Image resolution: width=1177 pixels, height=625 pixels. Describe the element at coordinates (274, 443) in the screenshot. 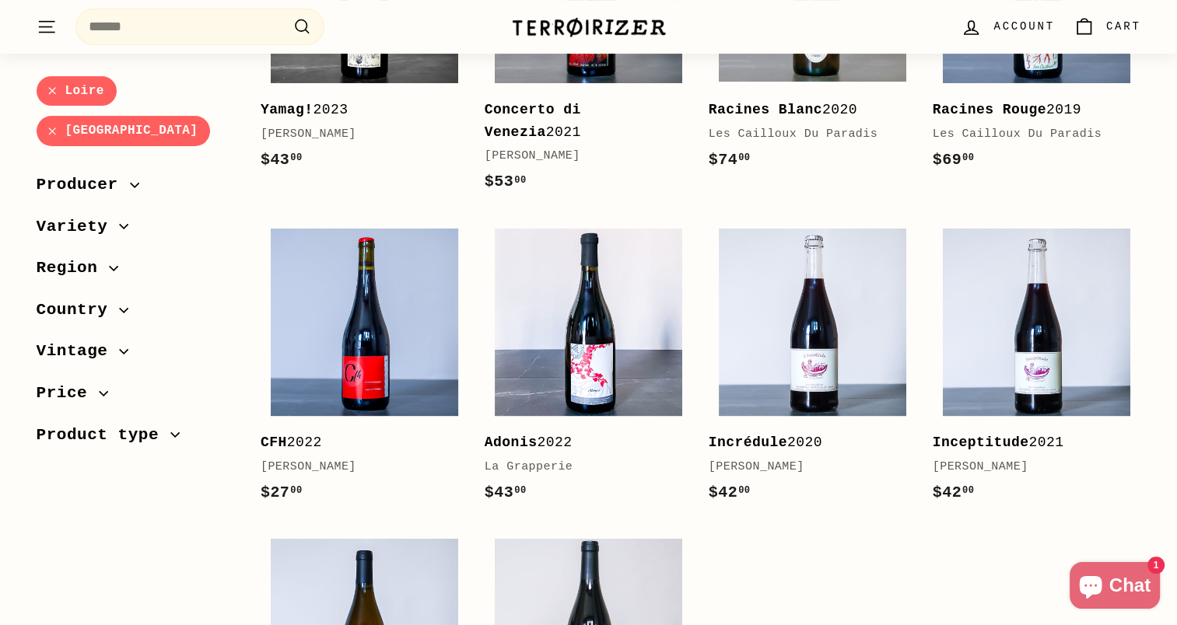

I see `b: CFH` at that location.